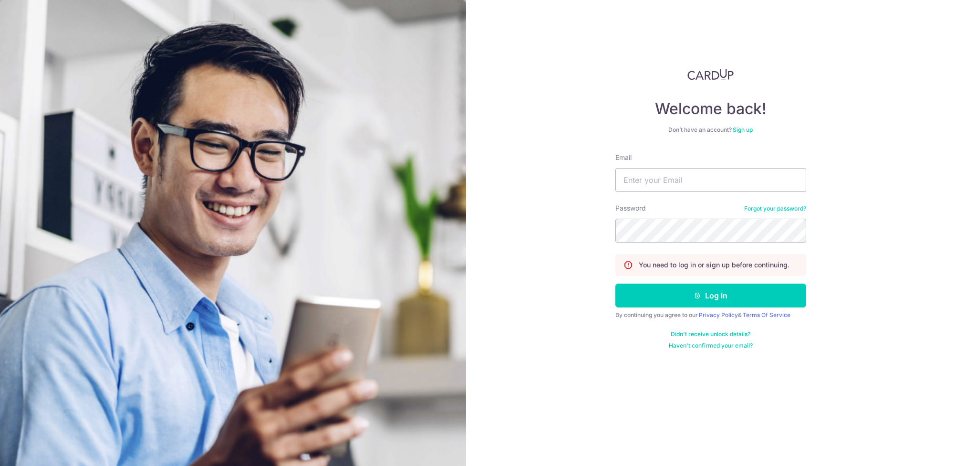 Image resolution: width=955 pixels, height=466 pixels. I want to click on div: By continuing you agree to our &, so click(711, 315).